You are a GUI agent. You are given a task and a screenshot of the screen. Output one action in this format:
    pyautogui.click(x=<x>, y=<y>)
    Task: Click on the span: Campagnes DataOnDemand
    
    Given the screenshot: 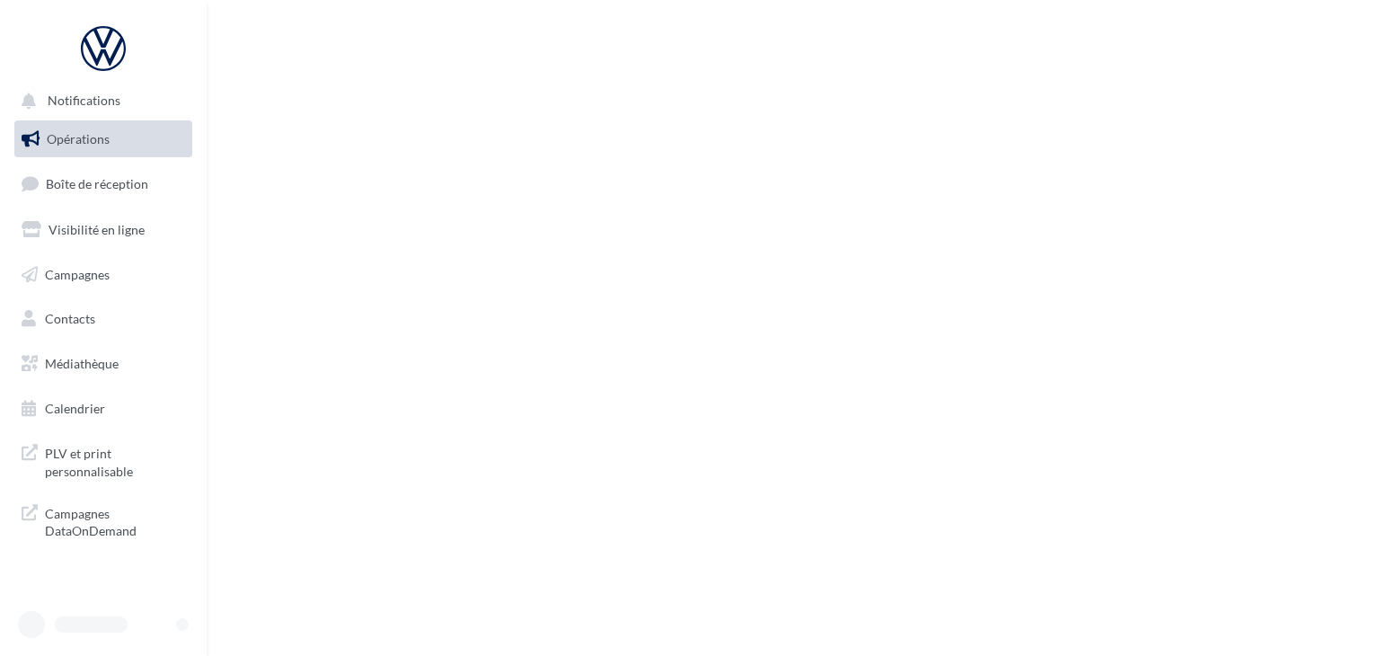 What is the action you would take?
    pyautogui.click(x=115, y=520)
    